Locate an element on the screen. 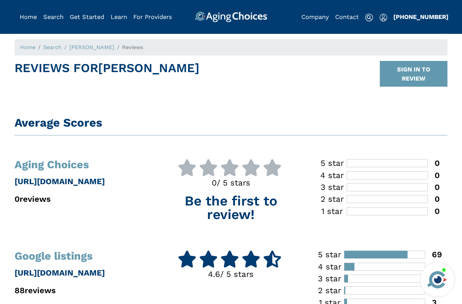 This screenshot has width=462, height=304. p: 88 reviews is located at coordinates (83, 290).